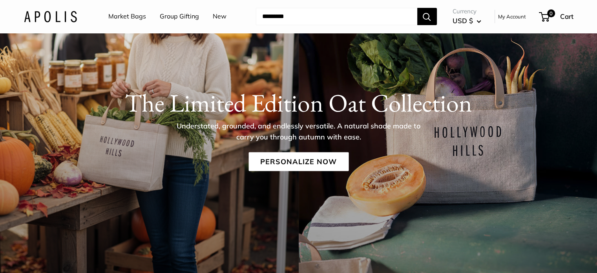 Image resolution: width=597 pixels, height=273 pixels. Describe the element at coordinates (427, 16) in the screenshot. I see `button: Search` at that location.